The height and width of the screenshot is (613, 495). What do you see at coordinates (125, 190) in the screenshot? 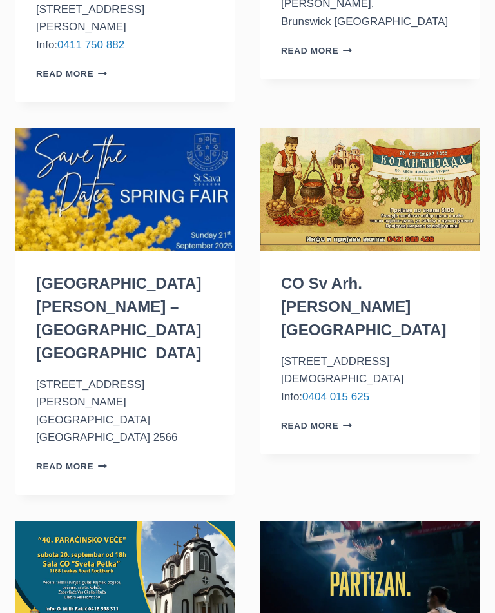
I see `img: St Sava College – Varroville NSW` at bounding box center [125, 190].